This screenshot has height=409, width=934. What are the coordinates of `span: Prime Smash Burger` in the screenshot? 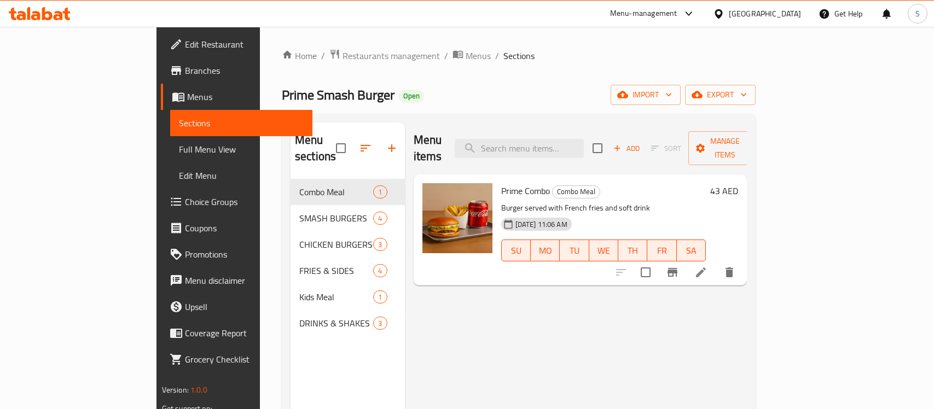 It's located at (338, 95).